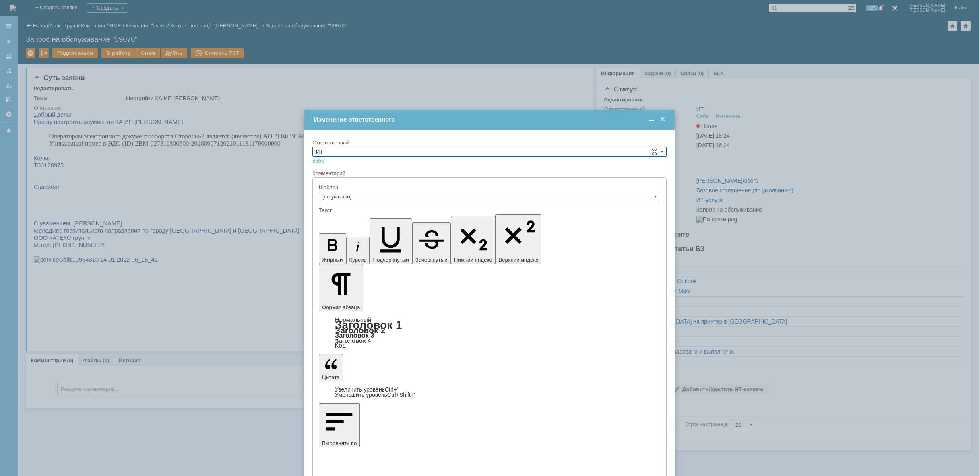  What do you see at coordinates (318, 161) in the screenshot?
I see `a: себе` at bounding box center [318, 161].